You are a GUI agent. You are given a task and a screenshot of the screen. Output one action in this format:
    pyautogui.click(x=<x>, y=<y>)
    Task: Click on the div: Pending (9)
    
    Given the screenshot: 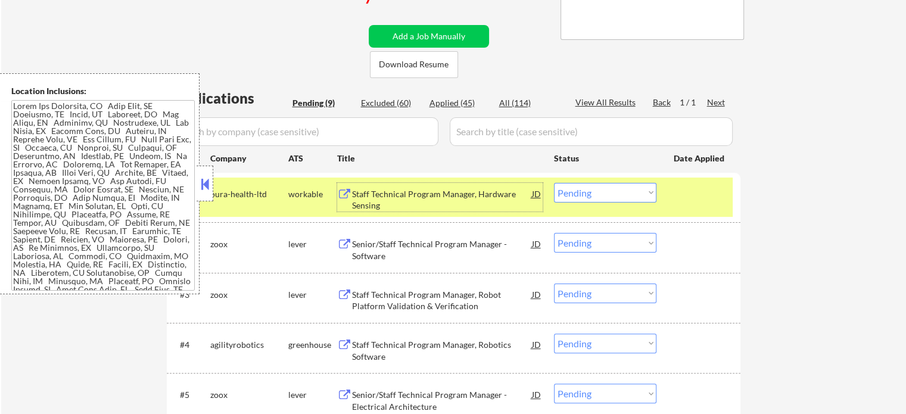 What is the action you would take?
    pyautogui.click(x=322, y=103)
    